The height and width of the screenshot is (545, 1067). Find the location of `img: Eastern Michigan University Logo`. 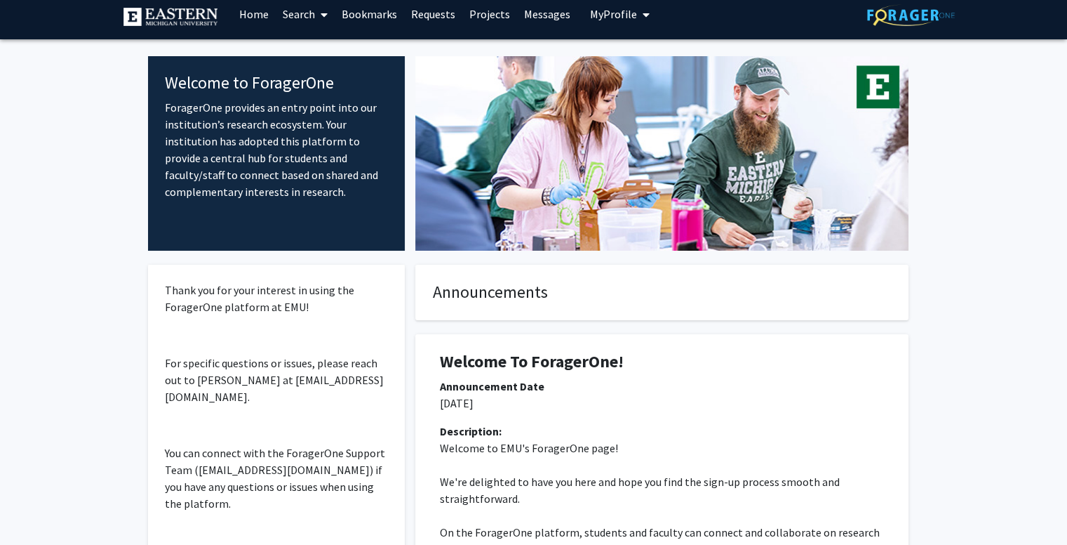

img: Eastern Michigan University Logo is located at coordinates (171, 17).